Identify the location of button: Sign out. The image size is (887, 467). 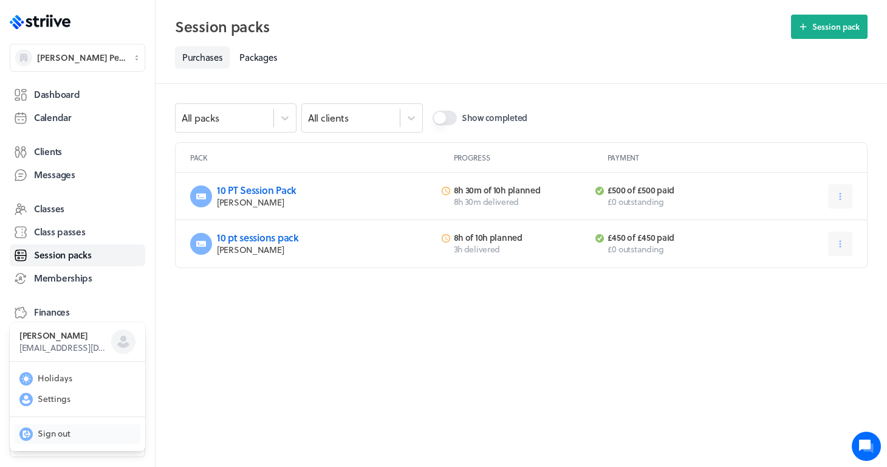
(77, 434).